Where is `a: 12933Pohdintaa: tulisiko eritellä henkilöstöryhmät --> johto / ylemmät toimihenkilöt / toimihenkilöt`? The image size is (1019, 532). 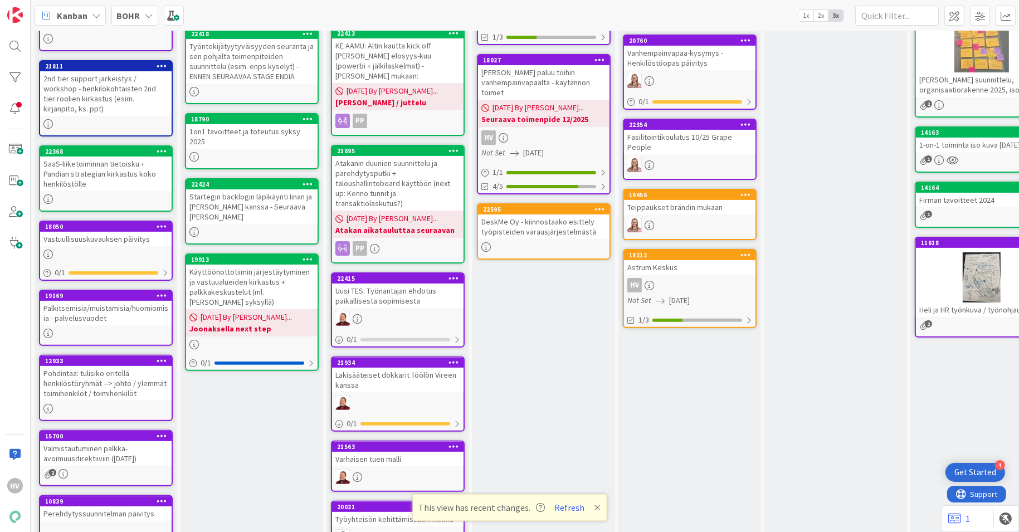
a: 12933Pohdintaa: tulisiko eritellä henkilöstöryhmät --> johto / ylemmät toimihenkilöt / toimihenkilöt is located at coordinates (106, 388).